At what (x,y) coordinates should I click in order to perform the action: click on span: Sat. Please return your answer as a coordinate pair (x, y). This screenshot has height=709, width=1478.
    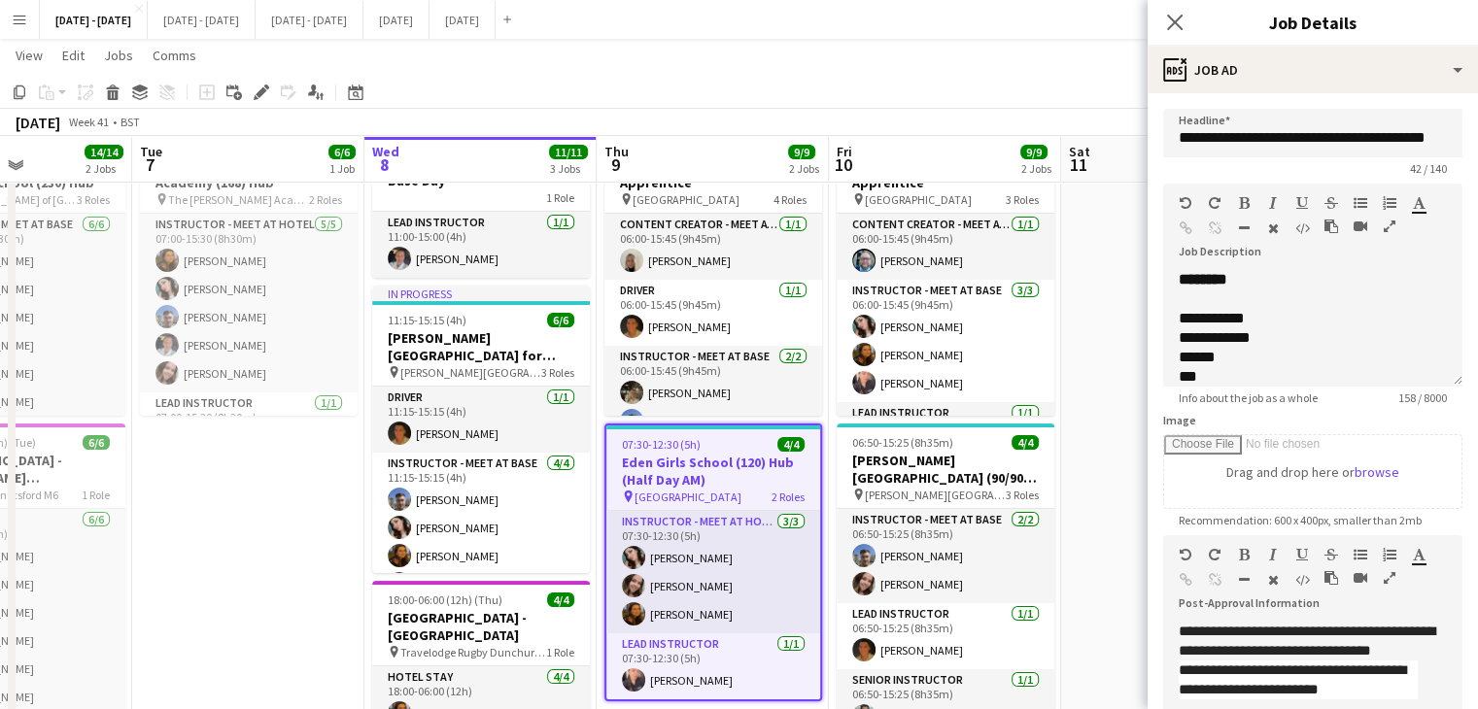
    Looking at the image, I should click on (1080, 152).